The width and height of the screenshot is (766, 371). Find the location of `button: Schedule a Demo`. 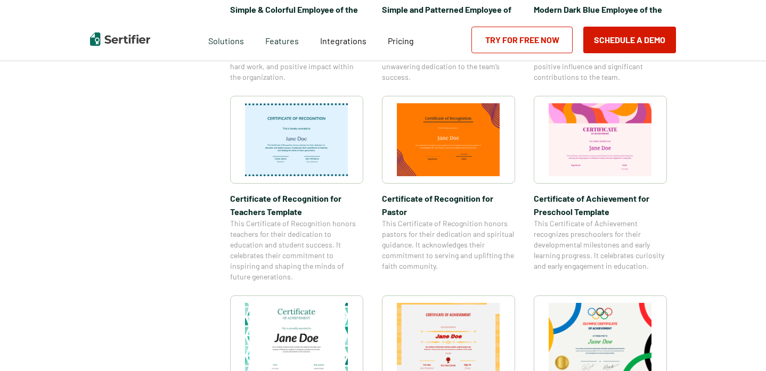

button: Schedule a Demo is located at coordinates (630, 40).